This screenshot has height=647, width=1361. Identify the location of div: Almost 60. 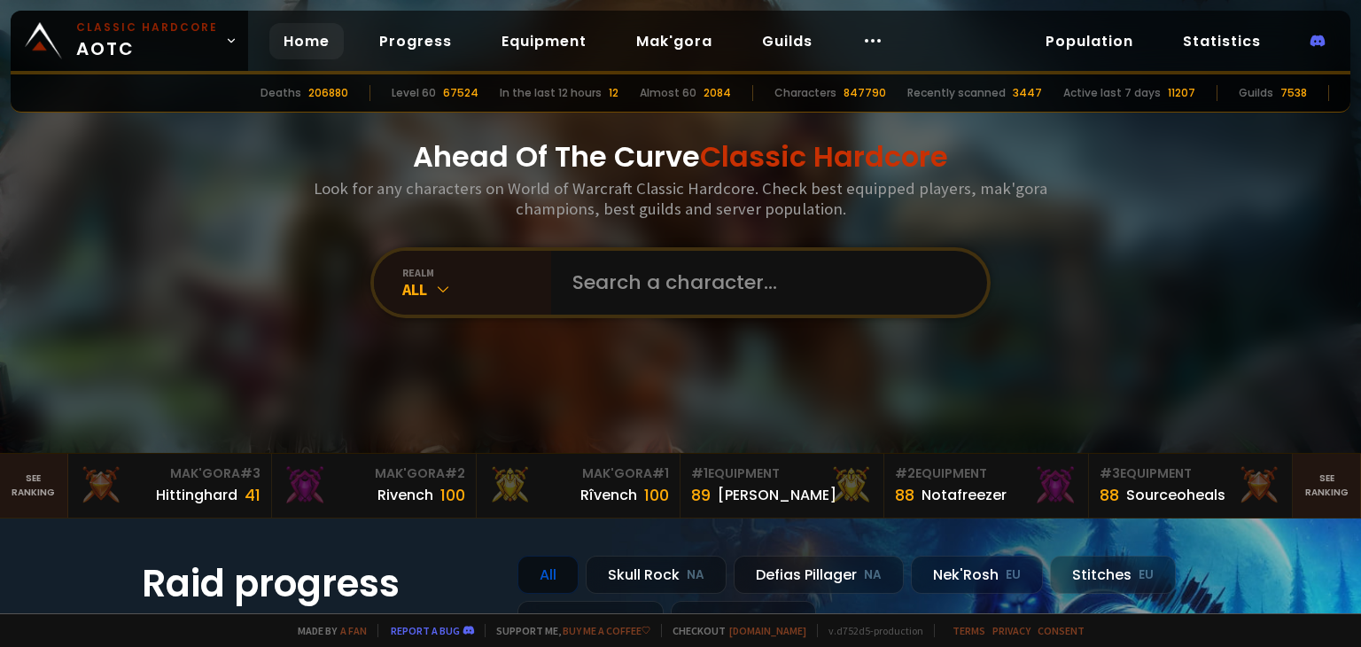
(668, 93).